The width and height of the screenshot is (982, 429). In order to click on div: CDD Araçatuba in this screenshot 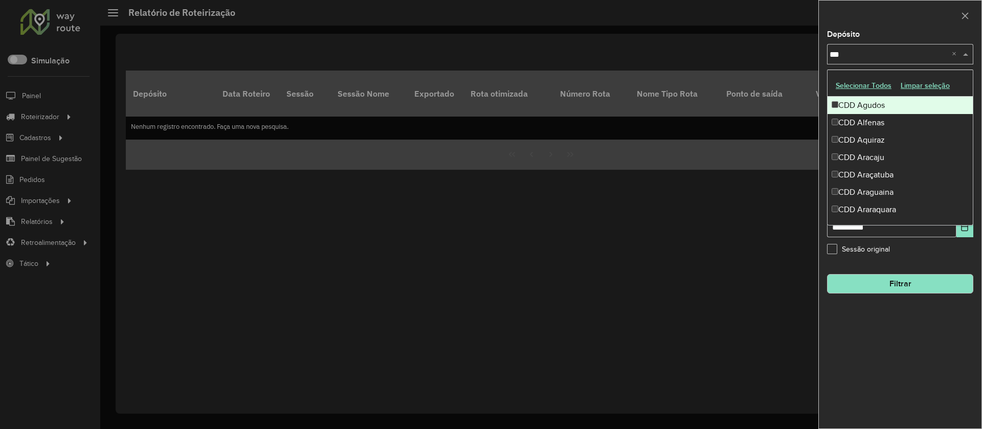, I will do `click(900, 175)`.